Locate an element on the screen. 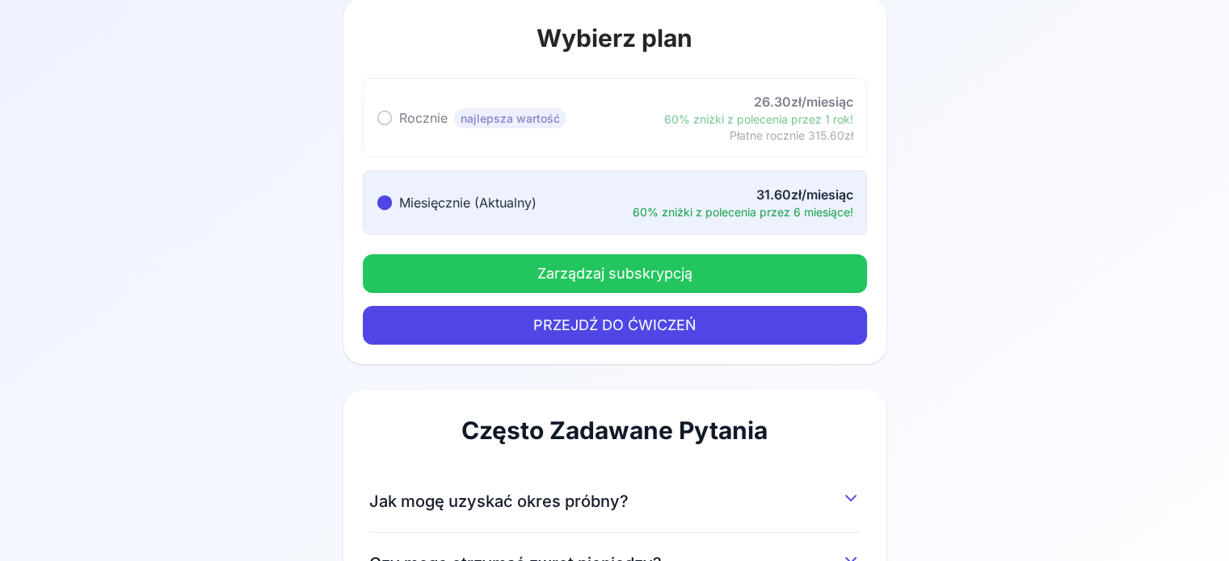  button: Rocznienajlepsza wartość26.30zł/miesiąc60% zniżki z polecenia przez 1 rok!Płatne rocznie 315.60zł is located at coordinates (615, 118).